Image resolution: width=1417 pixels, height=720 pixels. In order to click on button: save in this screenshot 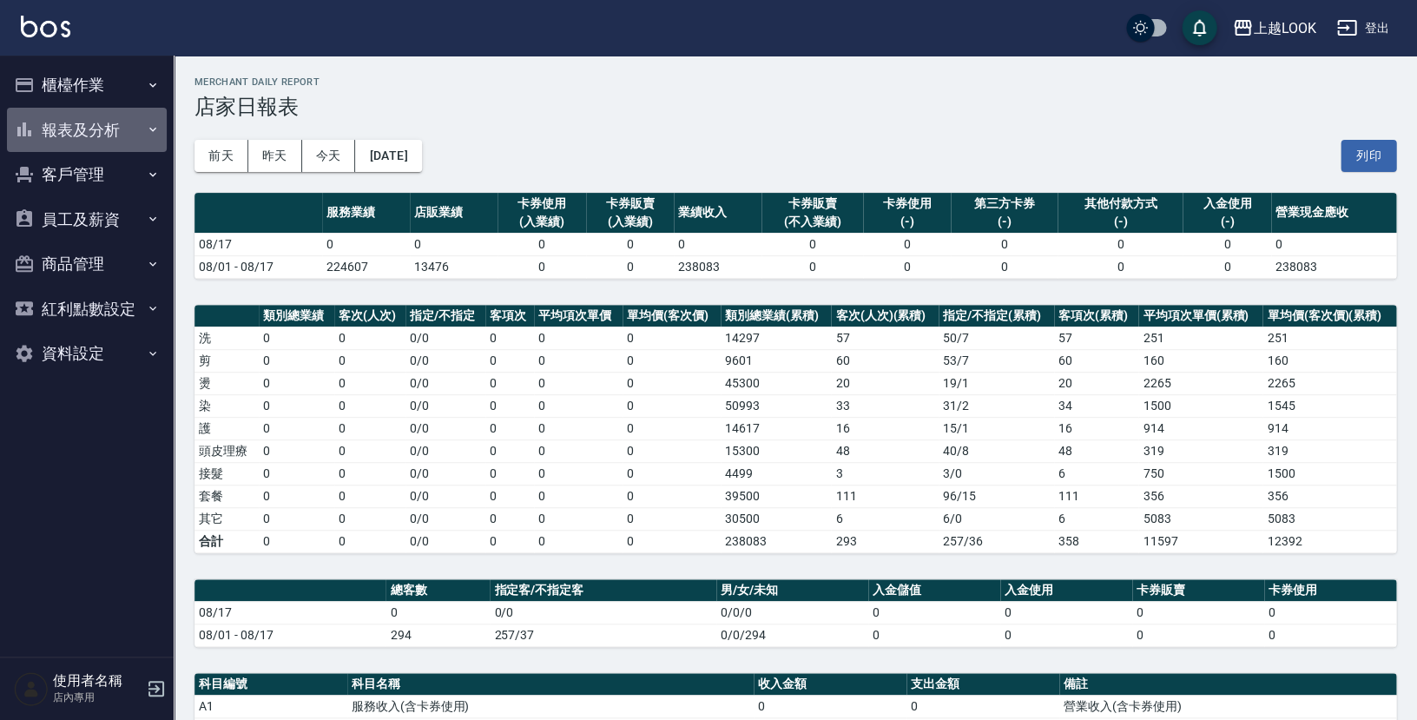, I will do `click(1199, 28)`.